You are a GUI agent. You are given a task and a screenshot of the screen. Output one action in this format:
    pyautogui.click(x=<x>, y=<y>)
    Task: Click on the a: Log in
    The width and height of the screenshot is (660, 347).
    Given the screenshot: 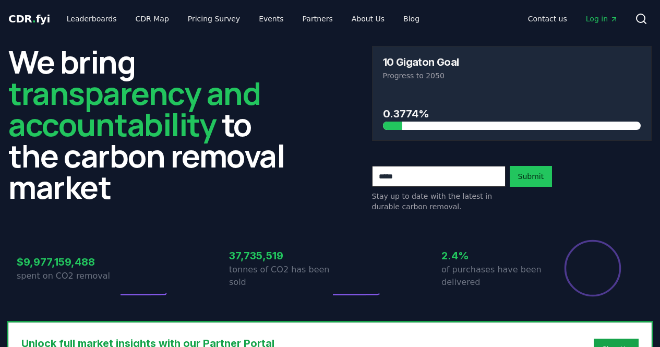 What is the action you would take?
    pyautogui.click(x=602, y=19)
    